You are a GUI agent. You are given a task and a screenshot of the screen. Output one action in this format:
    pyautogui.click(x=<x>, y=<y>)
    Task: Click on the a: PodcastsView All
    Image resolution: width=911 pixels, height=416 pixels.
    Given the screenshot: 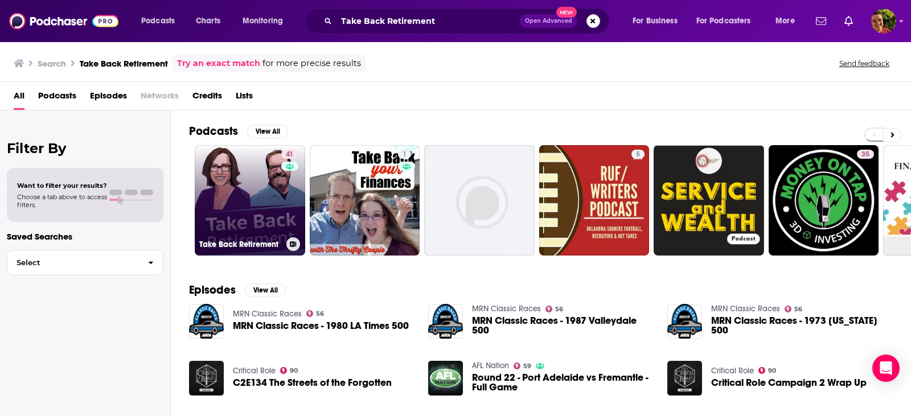 What is the action you would take?
    pyautogui.click(x=239, y=131)
    